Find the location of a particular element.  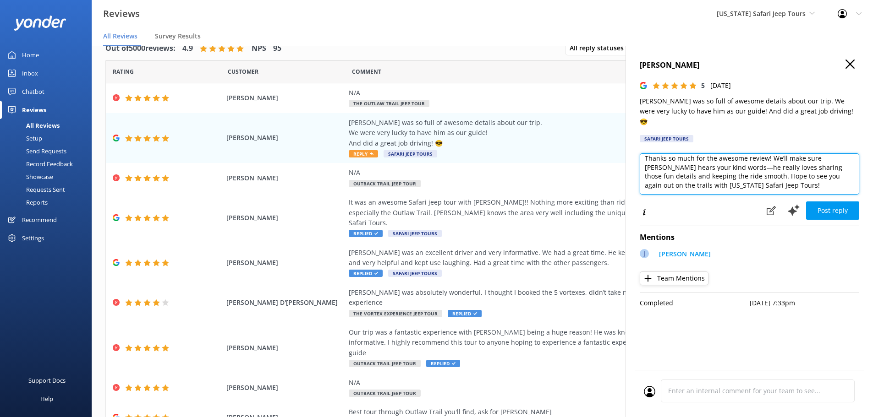

h3: Reviews is located at coordinates (121, 14).